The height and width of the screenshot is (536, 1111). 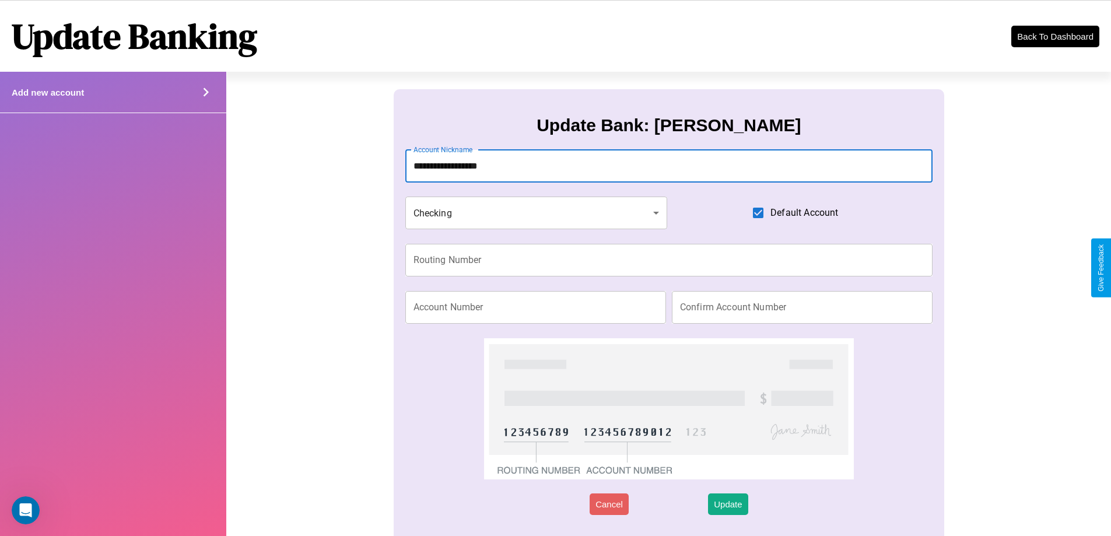 I want to click on div: Give Feedback, so click(x=1102, y=268).